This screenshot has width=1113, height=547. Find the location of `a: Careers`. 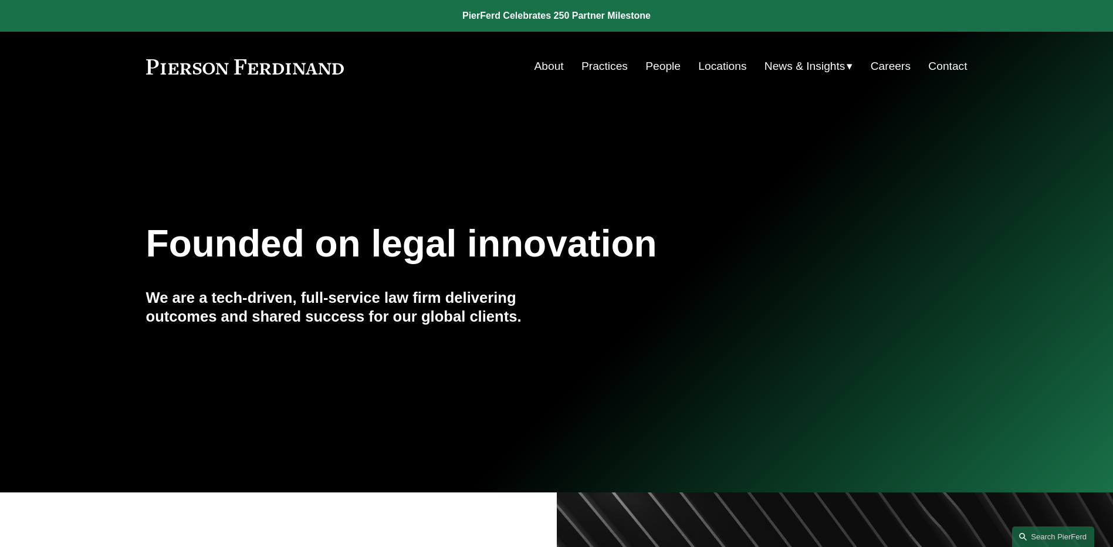

a: Careers is located at coordinates (891, 66).